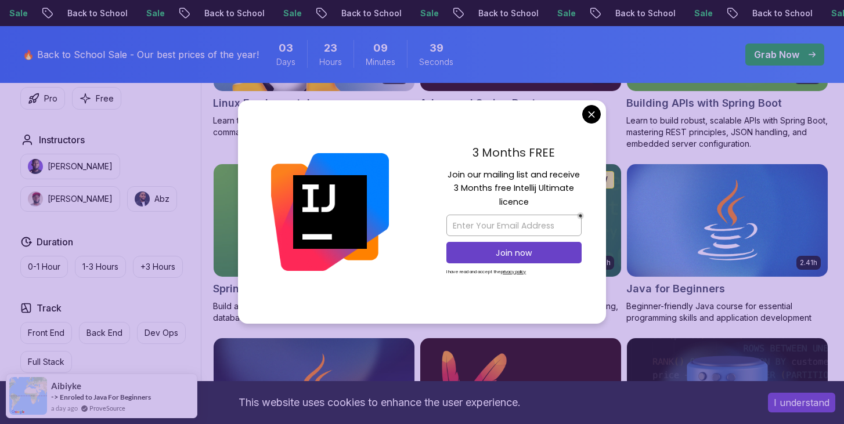 Image resolution: width=844 pixels, height=424 pixels. I want to click on button: Pro, so click(42, 98).